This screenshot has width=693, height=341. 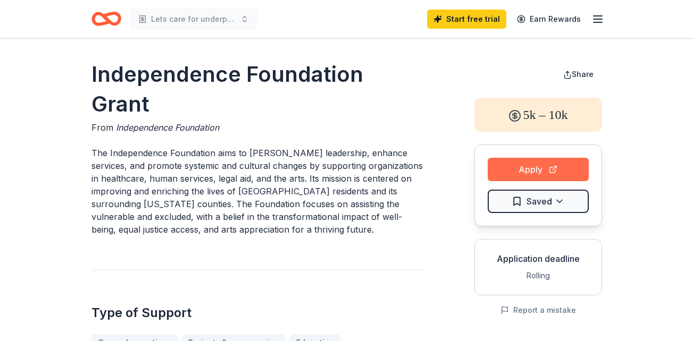 I want to click on button: Saved, so click(x=538, y=201).